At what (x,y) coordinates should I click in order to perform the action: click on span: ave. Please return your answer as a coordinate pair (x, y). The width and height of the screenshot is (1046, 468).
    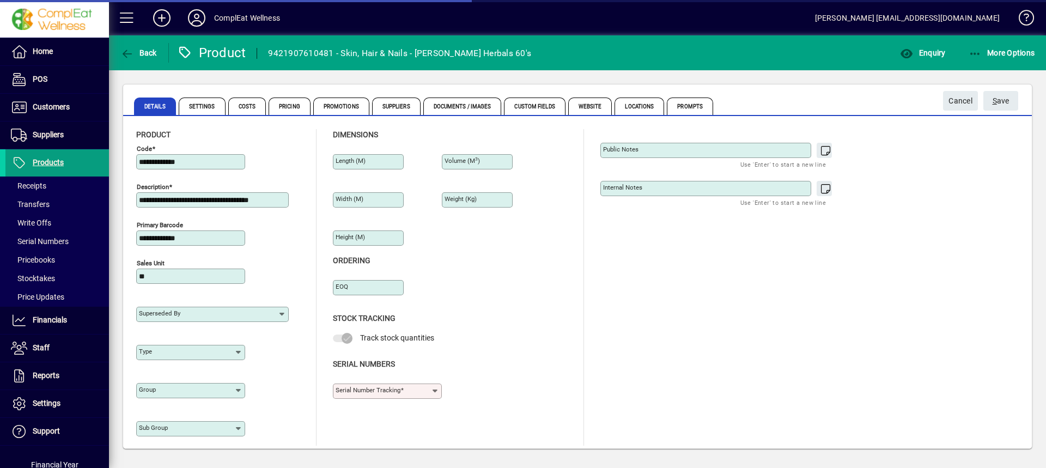
    Looking at the image, I should click on (1001, 101).